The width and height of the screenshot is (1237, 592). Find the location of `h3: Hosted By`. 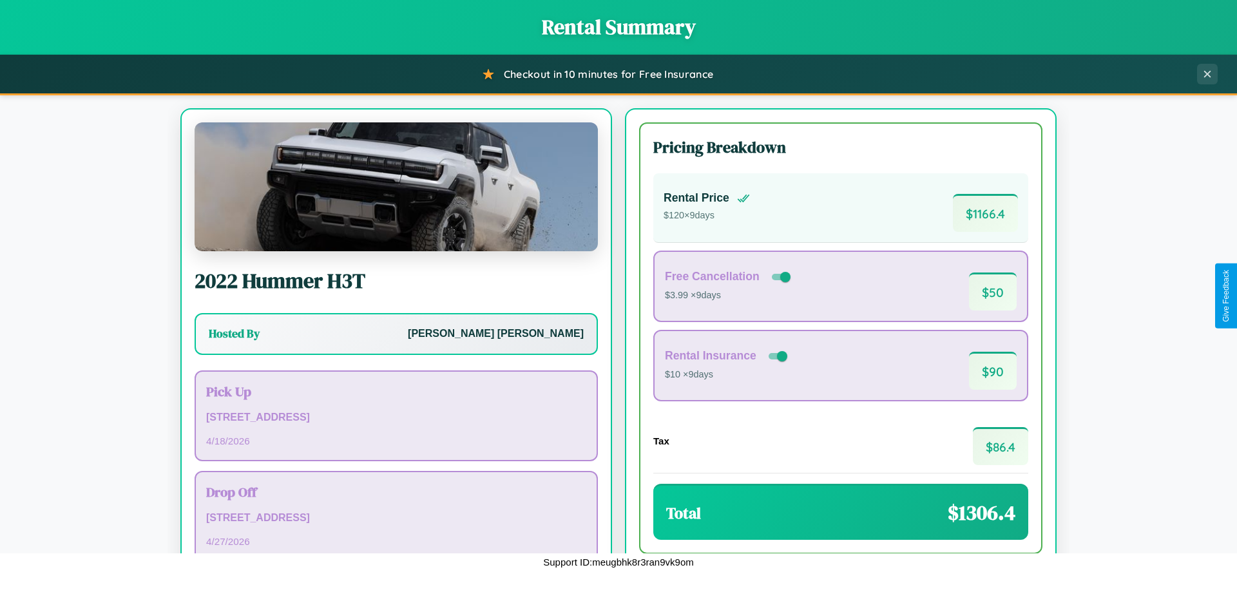

h3: Hosted By is located at coordinates (234, 334).